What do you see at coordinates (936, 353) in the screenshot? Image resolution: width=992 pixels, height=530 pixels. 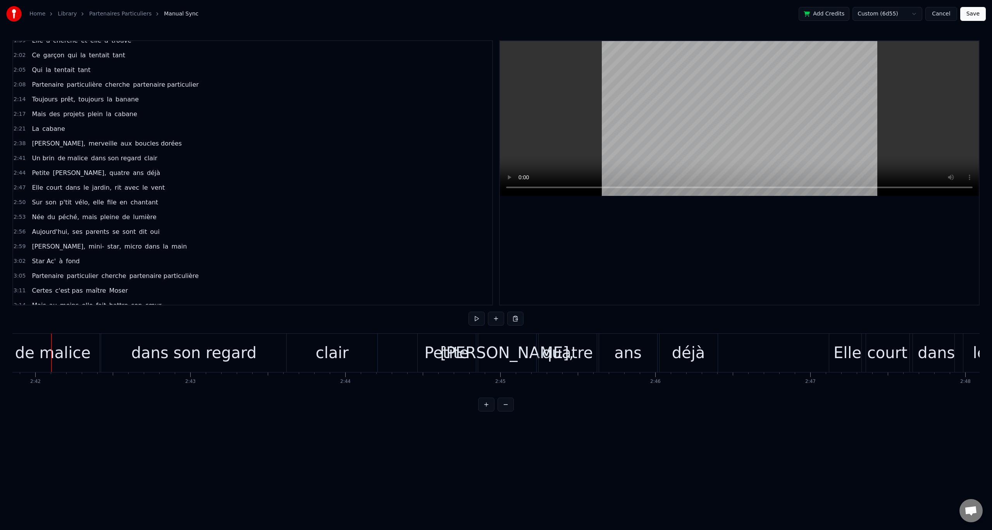 I see `div: dans` at bounding box center [936, 353].